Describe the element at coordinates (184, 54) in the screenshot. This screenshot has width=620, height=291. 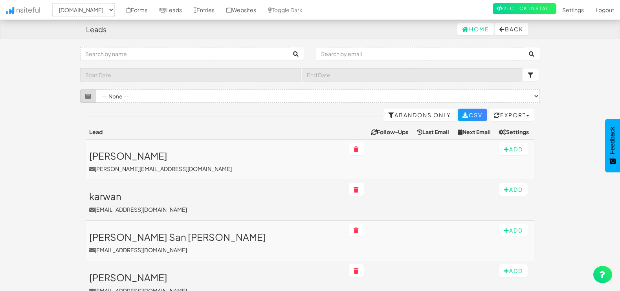
I see `input: Search by name` at that location.